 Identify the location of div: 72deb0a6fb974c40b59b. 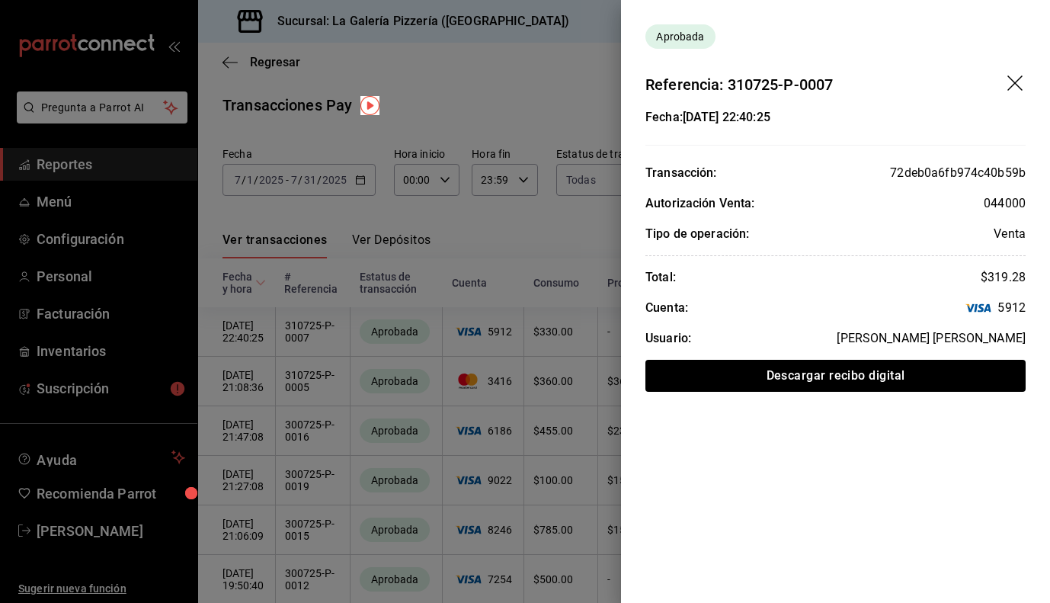
(958, 173).